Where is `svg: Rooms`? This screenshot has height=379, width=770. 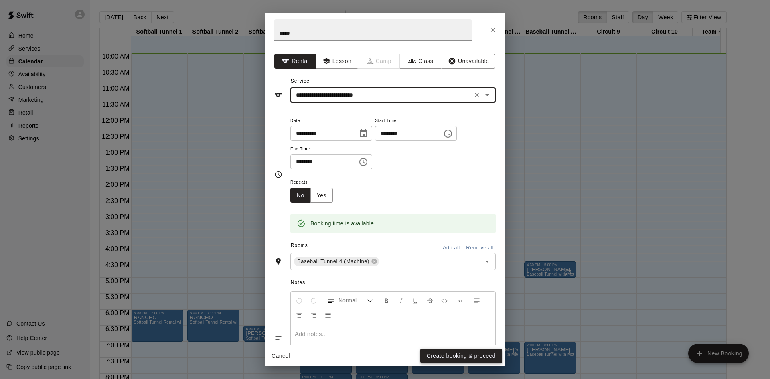 svg: Rooms is located at coordinates (278, 262).